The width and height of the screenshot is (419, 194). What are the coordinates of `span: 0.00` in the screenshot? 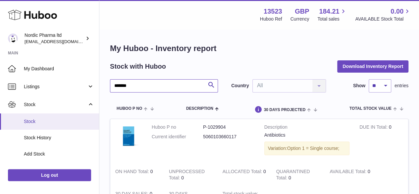 It's located at (397, 11).